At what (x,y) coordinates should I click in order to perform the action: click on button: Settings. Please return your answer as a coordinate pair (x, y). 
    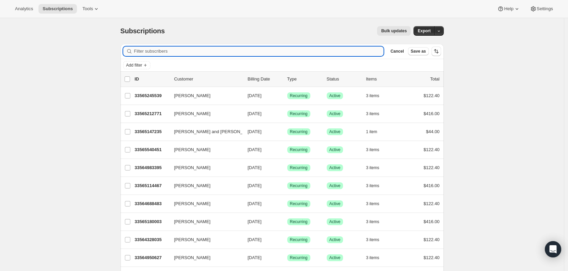
    Looking at the image, I should click on (541, 9).